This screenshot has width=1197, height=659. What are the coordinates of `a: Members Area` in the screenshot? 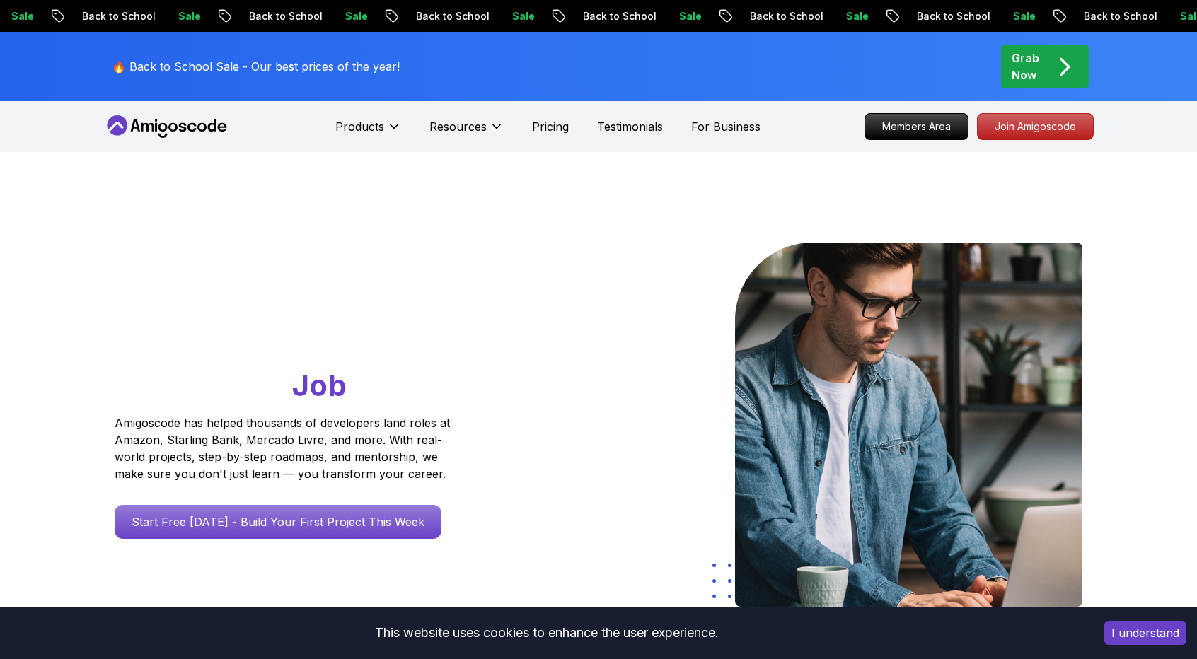 It's located at (916, 127).